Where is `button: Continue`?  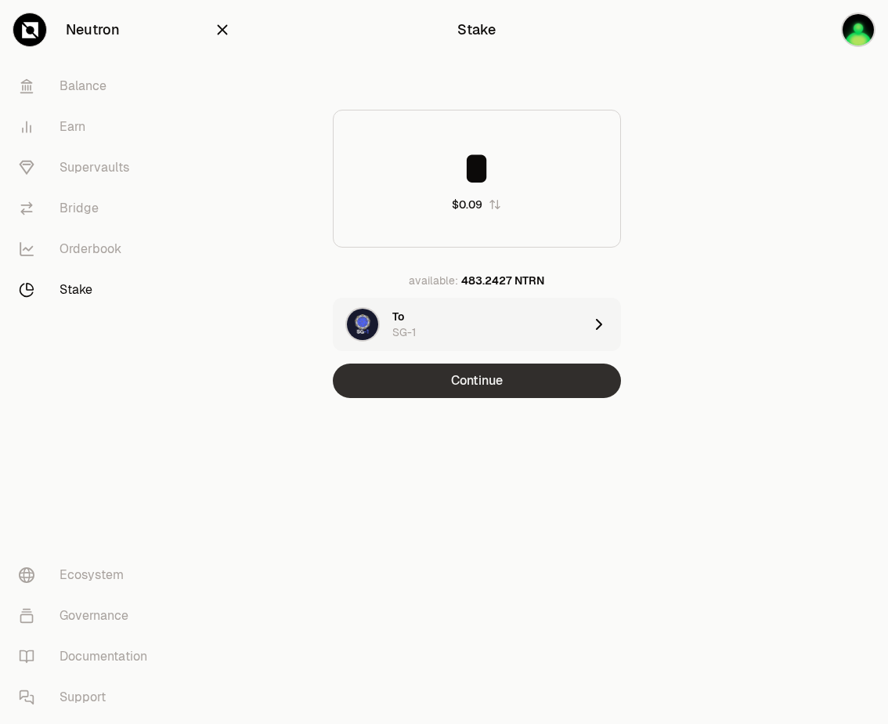 button: Continue is located at coordinates (477, 381).